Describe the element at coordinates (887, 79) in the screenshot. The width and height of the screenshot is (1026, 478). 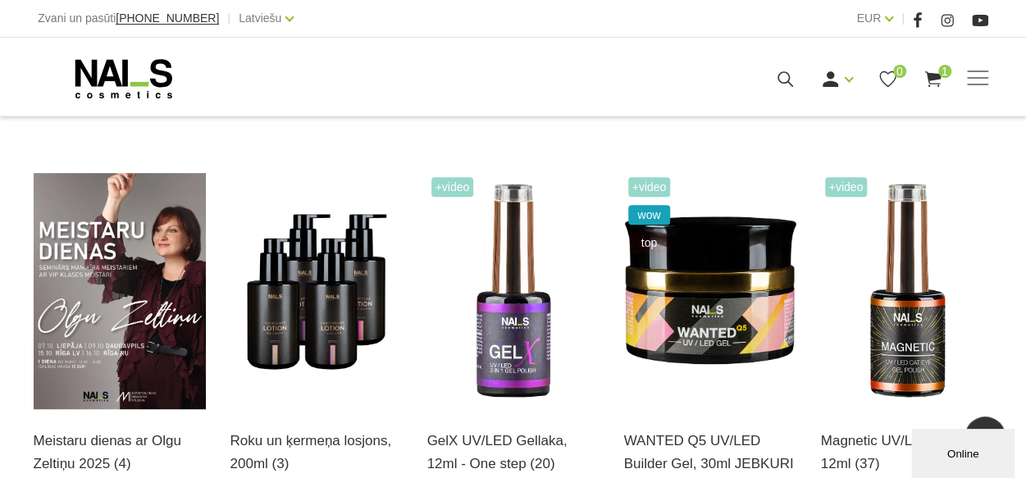
I see `a: 0` at that location.